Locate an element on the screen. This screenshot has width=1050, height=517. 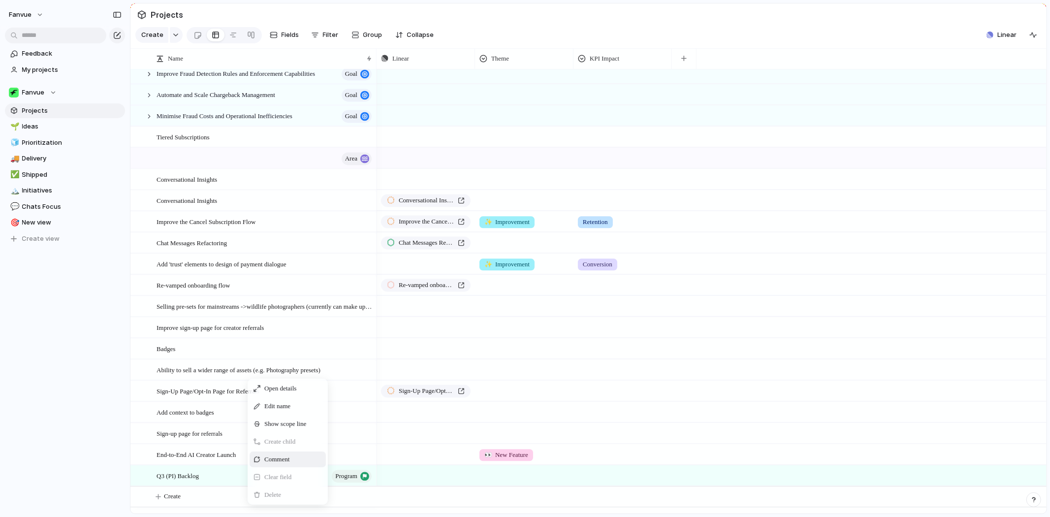
a: Feedback is located at coordinates (65, 54).